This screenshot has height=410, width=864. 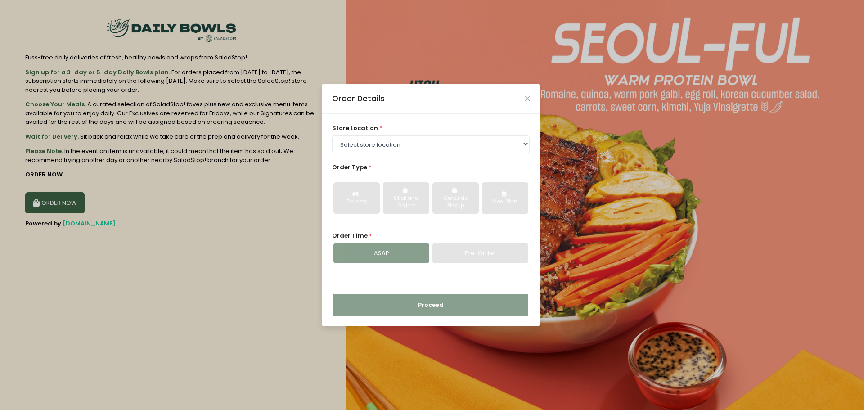 I want to click on div: Click and Collect, so click(x=406, y=202).